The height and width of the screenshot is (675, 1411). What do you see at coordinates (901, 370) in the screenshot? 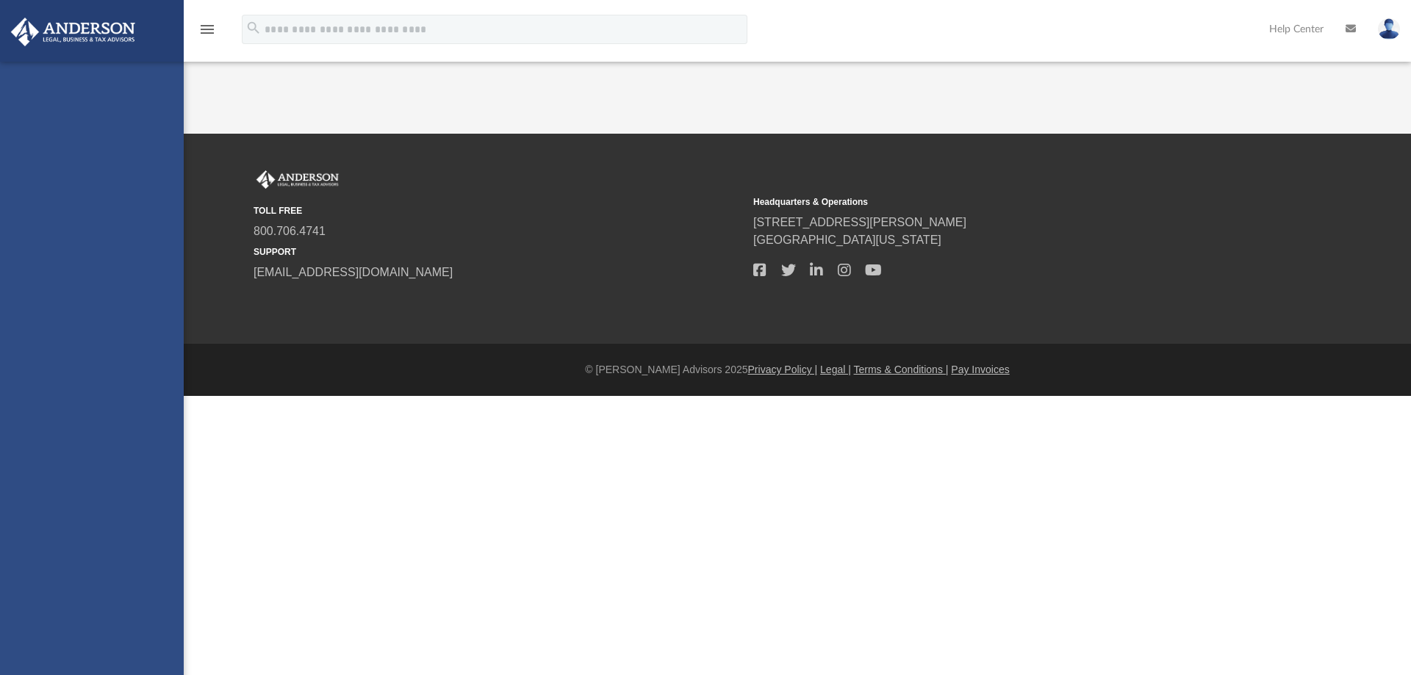
I see `a: Terms & Conditions |` at bounding box center [901, 370].